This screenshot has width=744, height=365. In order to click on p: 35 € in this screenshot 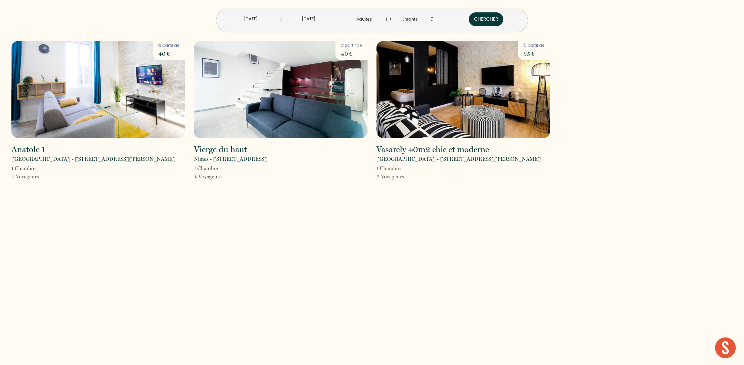, I will do `click(534, 54)`.